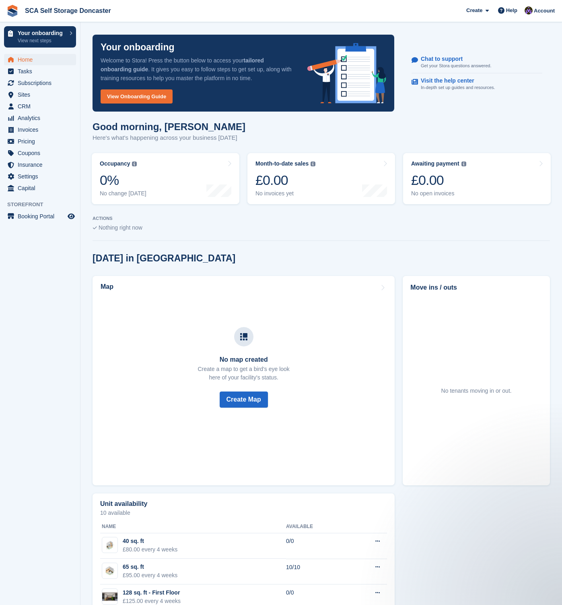 This screenshot has width=562, height=605. Describe the element at coordinates (244, 373) in the screenshot. I see `p: Create a map to get a bird's eye look here of your facility's status.` at that location.